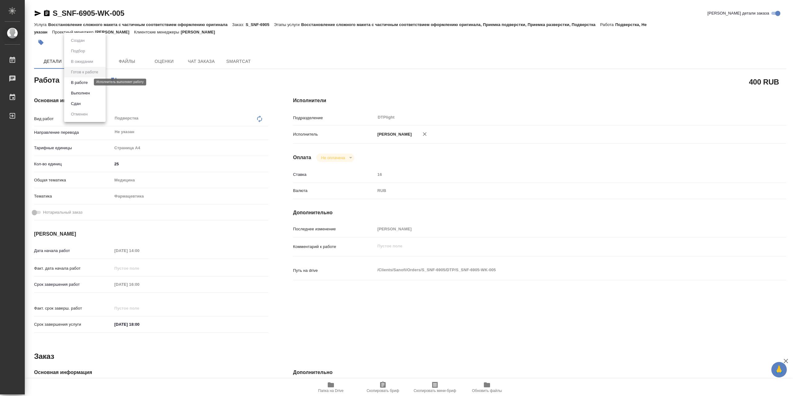  What do you see at coordinates (78, 51) in the screenshot?
I see `button: Подбор` at bounding box center [78, 51].